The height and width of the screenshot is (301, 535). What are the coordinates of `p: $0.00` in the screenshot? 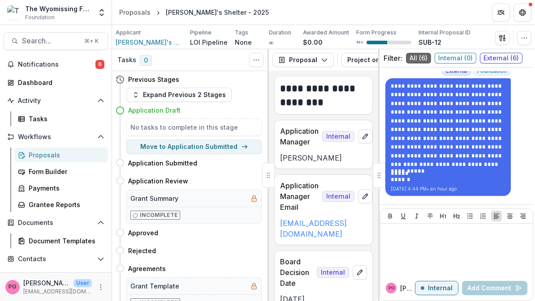 It's located at (312, 42).